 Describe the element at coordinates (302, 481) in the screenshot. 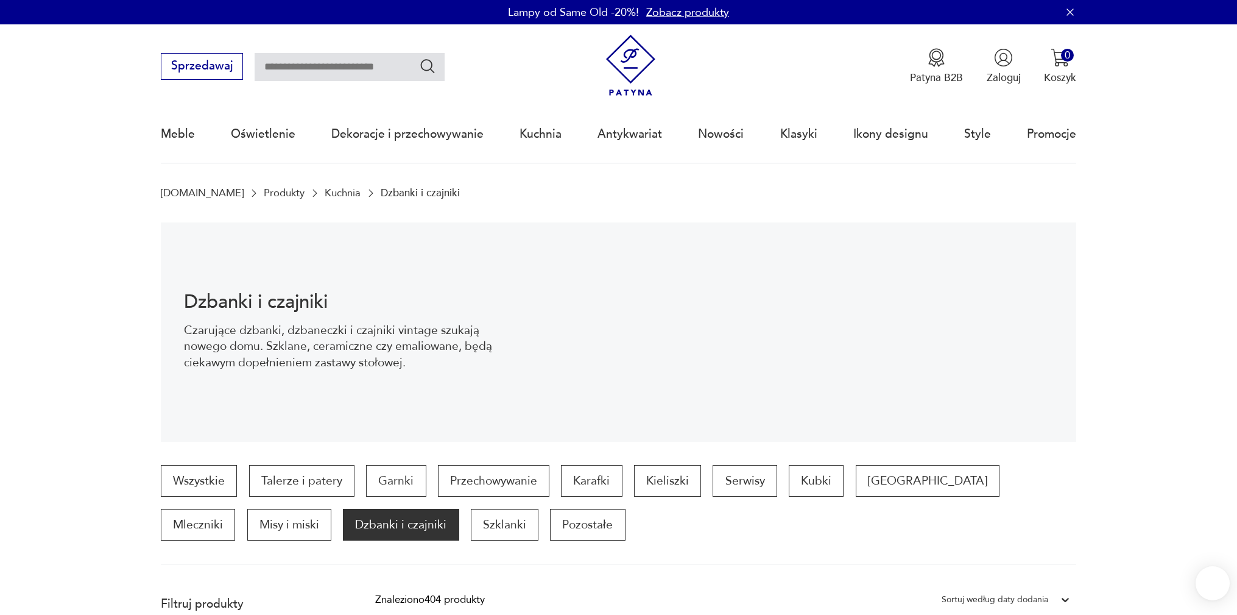

I see `p: Talerze i patery` at that location.